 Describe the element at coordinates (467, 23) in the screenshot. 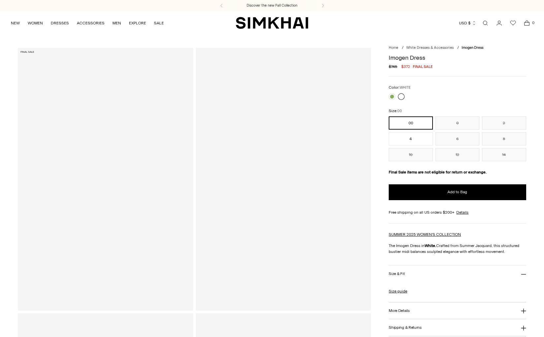

I see `button: USD $` at that location.